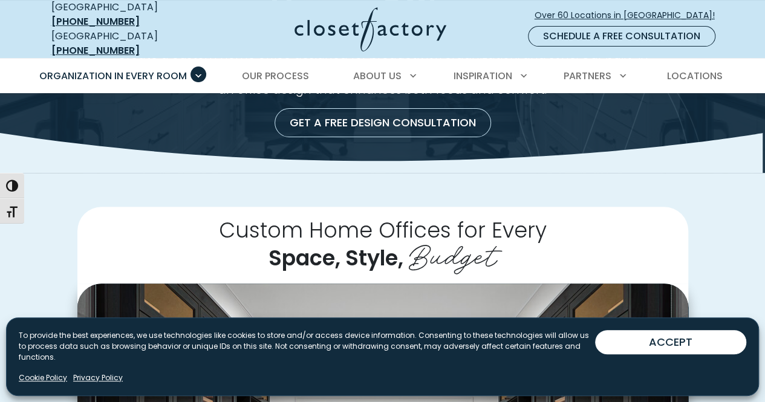 The width and height of the screenshot is (765, 402). Describe the element at coordinates (621, 36) in the screenshot. I see `a: Schedule a Free Consultation` at that location.